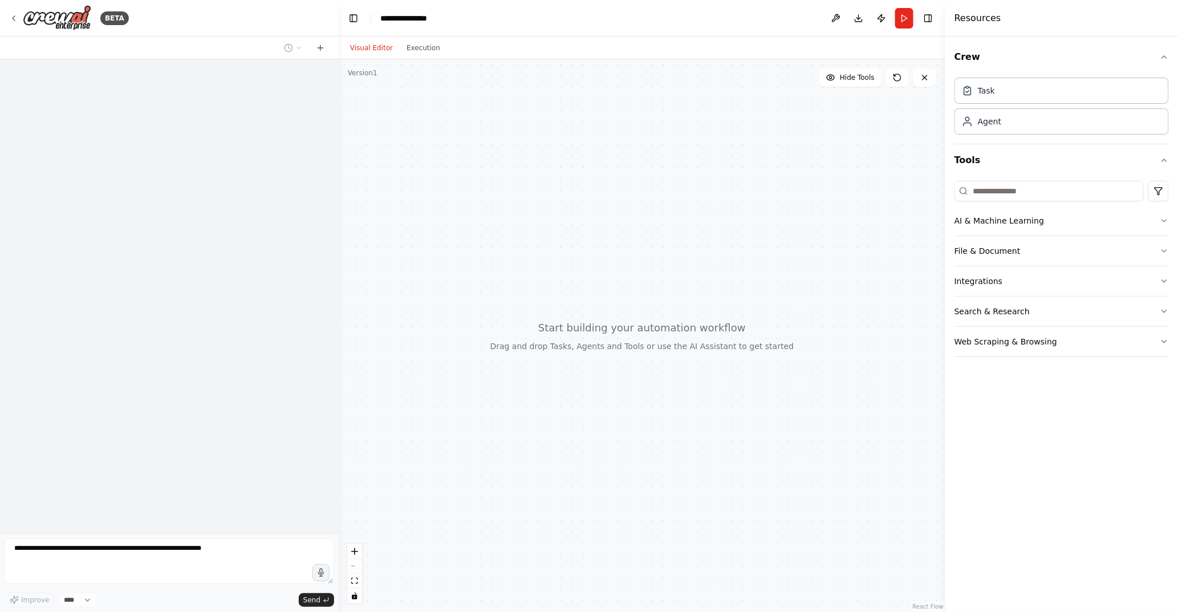 The image size is (1178, 612). I want to click on button: Web Scraping & Browsing, so click(1062, 342).